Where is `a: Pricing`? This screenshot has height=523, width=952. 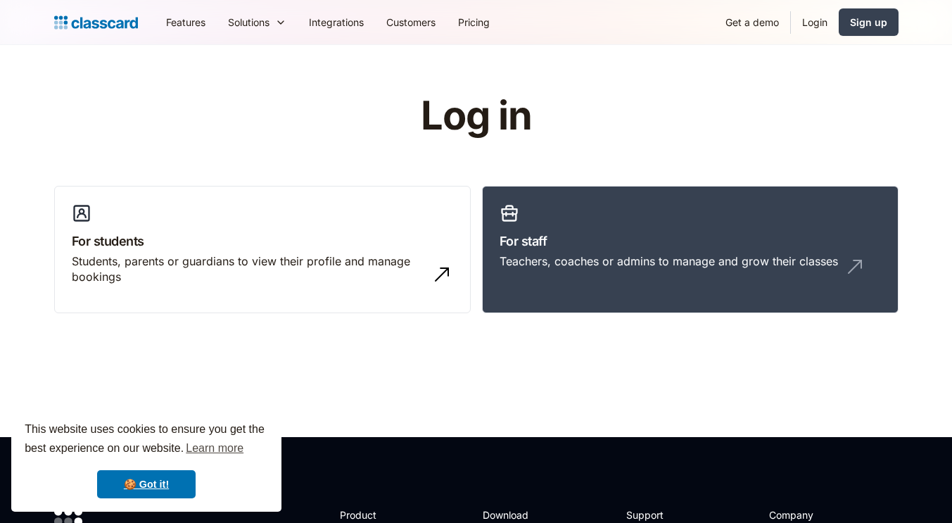 a: Pricing is located at coordinates (474, 22).